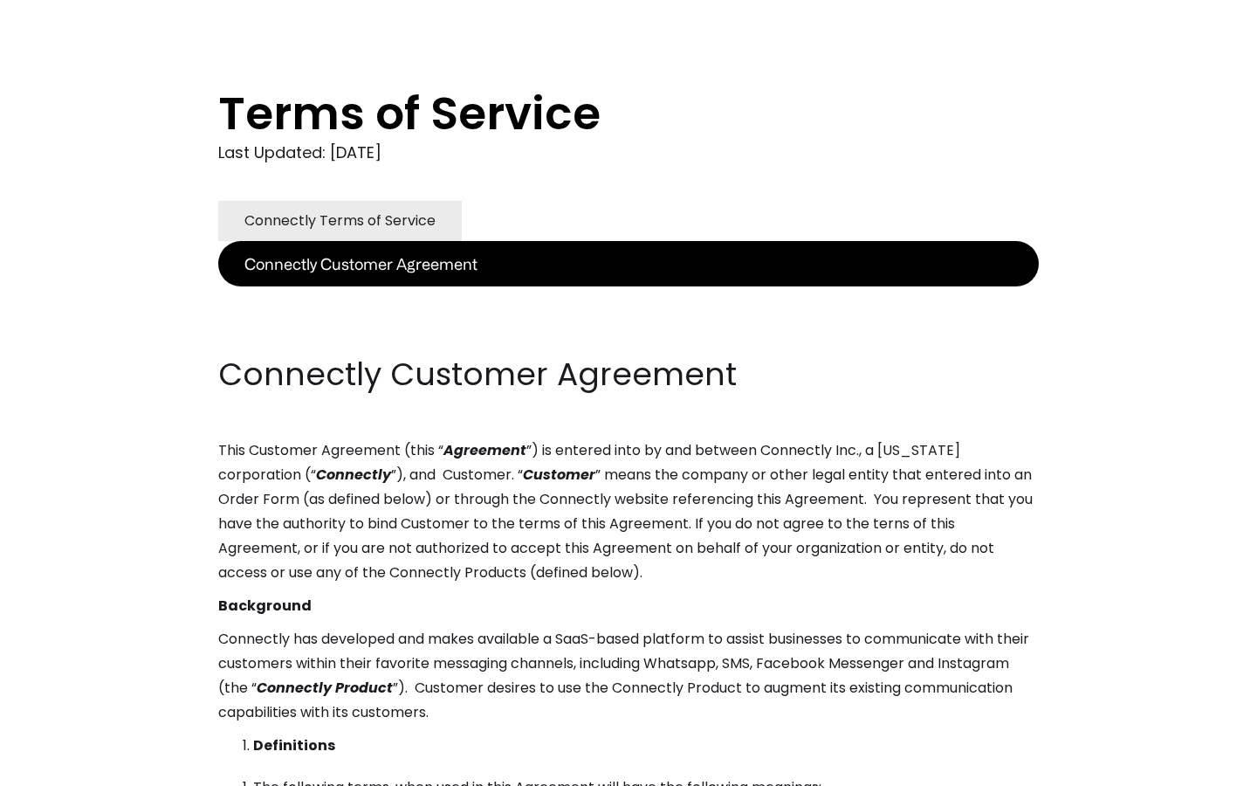  Describe the element at coordinates (340, 221) in the screenshot. I see `div: Connectly Terms of Service` at that location.